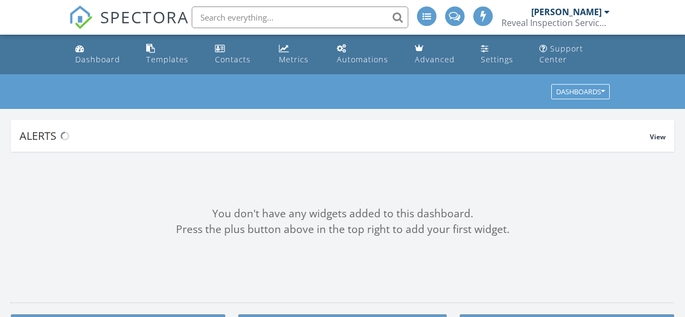  What do you see at coordinates (497, 59) in the screenshot?
I see `div: Settings` at bounding box center [497, 59].